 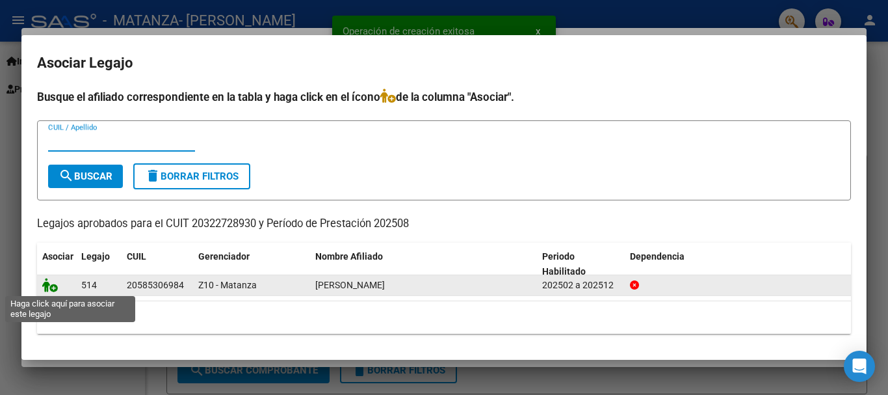 What do you see at coordinates (581, 264) in the screenshot?
I see `datatable-header-cell: Periodo Habilitado` at bounding box center [581, 264].